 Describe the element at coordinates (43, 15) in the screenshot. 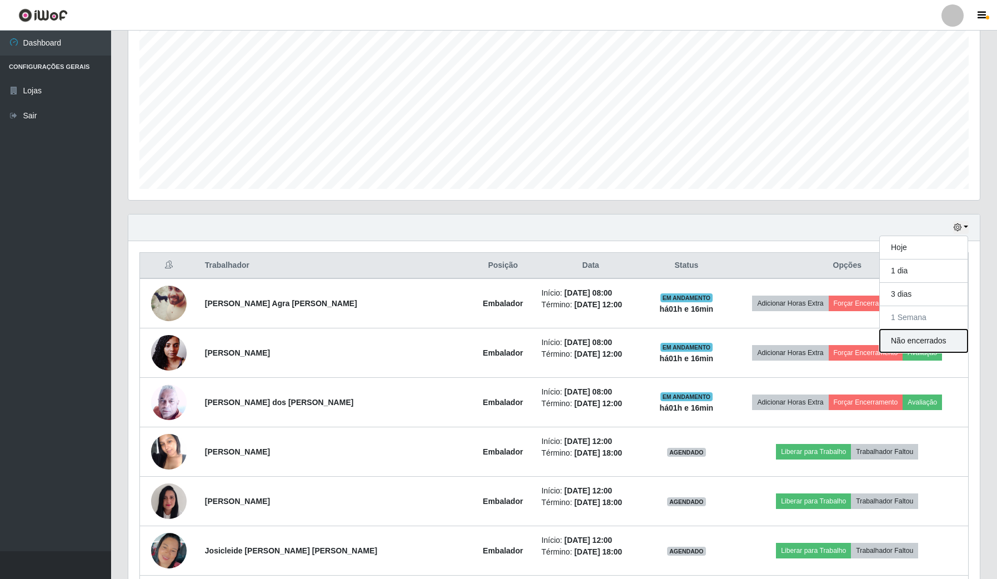

I see `img: CoreUI Logo` at that location.